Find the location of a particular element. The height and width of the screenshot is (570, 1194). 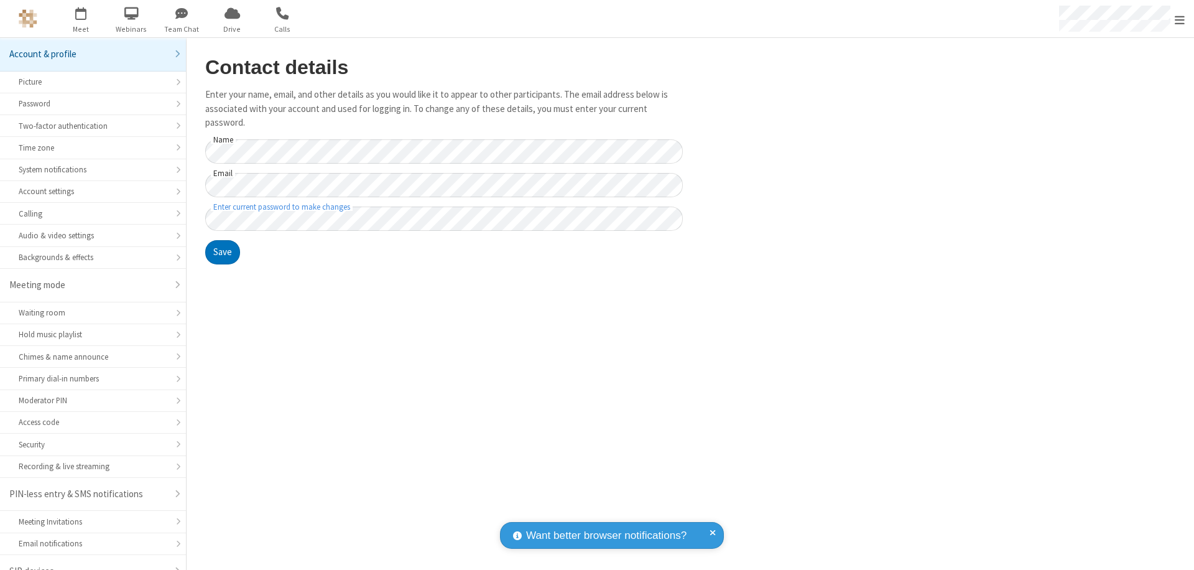

div: Backgrounds & effects is located at coordinates (93, 257).